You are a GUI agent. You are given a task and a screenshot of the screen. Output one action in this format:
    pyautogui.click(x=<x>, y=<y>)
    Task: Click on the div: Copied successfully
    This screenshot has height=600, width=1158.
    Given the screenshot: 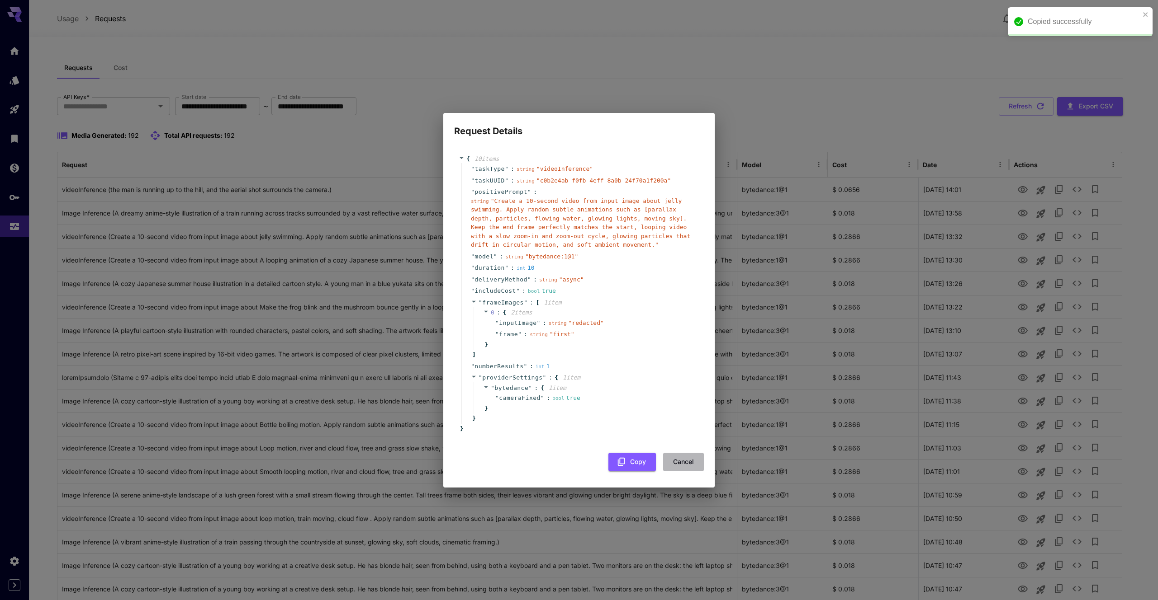 What is the action you would take?
    pyautogui.click(x=1083, y=22)
    